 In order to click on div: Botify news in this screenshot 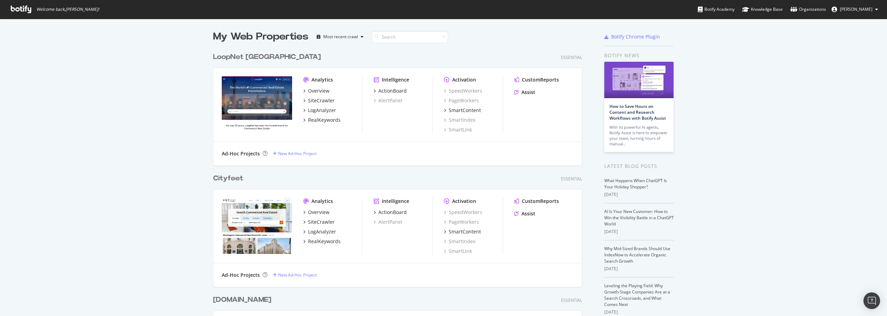, I will do `click(639, 55)`.